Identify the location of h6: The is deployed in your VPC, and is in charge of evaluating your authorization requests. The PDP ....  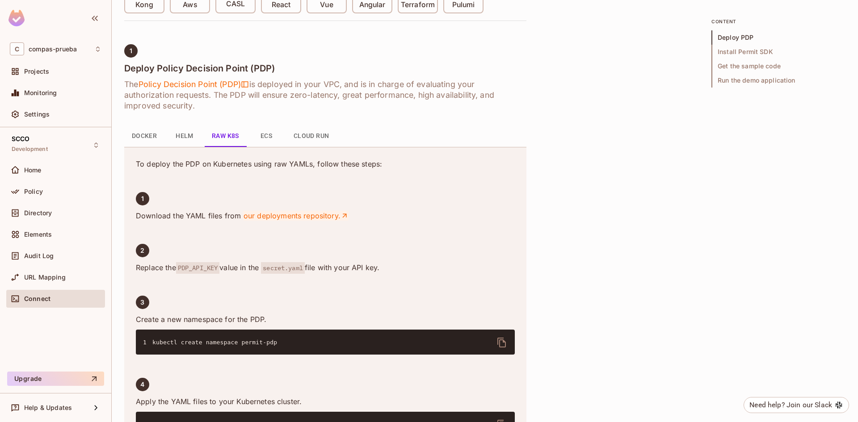
(325, 95).